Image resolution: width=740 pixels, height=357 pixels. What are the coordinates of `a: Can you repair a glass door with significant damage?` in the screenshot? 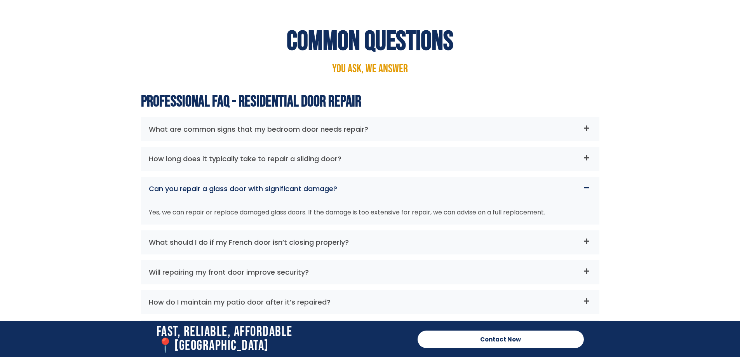 It's located at (243, 188).